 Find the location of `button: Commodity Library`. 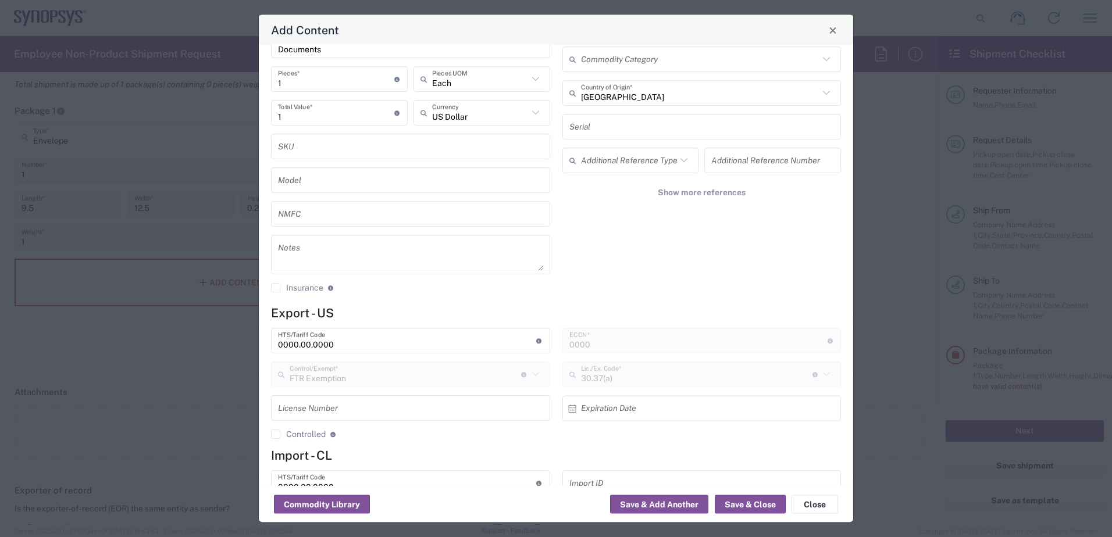

button: Commodity Library is located at coordinates (322, 505).